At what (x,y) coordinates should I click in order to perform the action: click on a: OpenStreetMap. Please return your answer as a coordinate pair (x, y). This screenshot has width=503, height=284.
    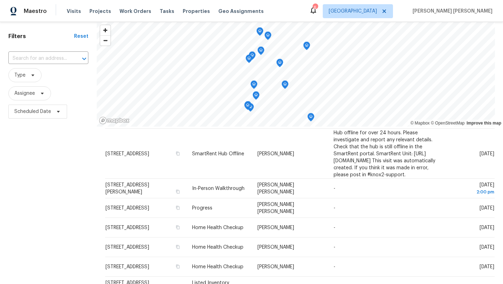
    Looking at the image, I should click on (447, 123).